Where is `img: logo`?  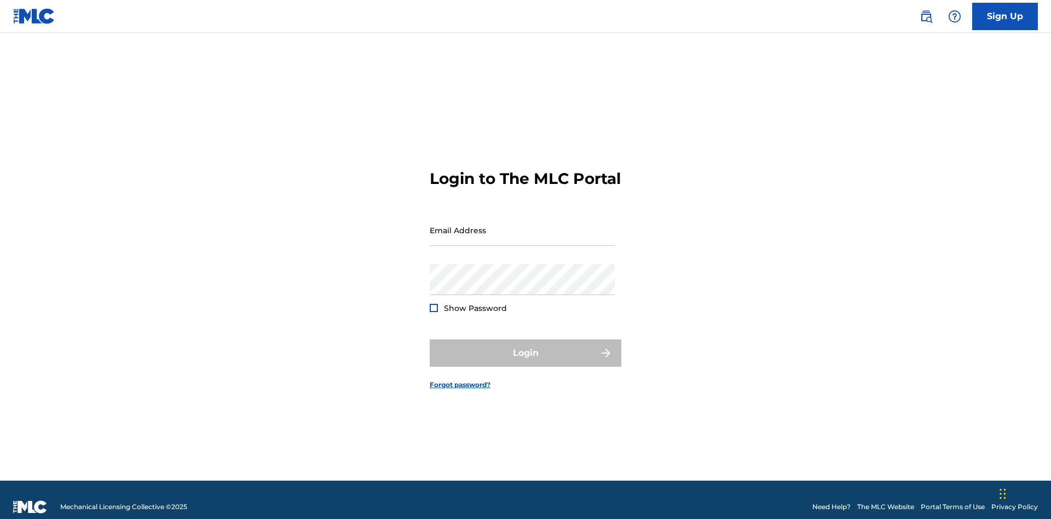 img: logo is located at coordinates (30, 507).